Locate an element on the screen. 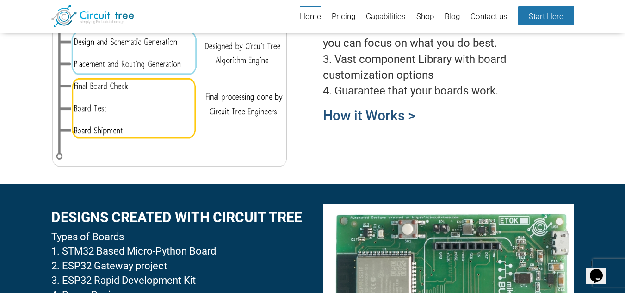 Image resolution: width=625 pixels, height=293 pixels. a: Start Here is located at coordinates (546, 16).